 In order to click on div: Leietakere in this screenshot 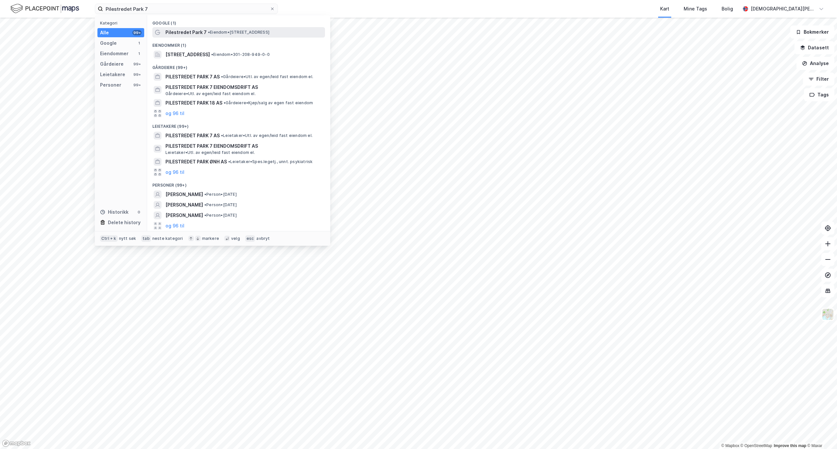, I will do `click(113, 75)`.